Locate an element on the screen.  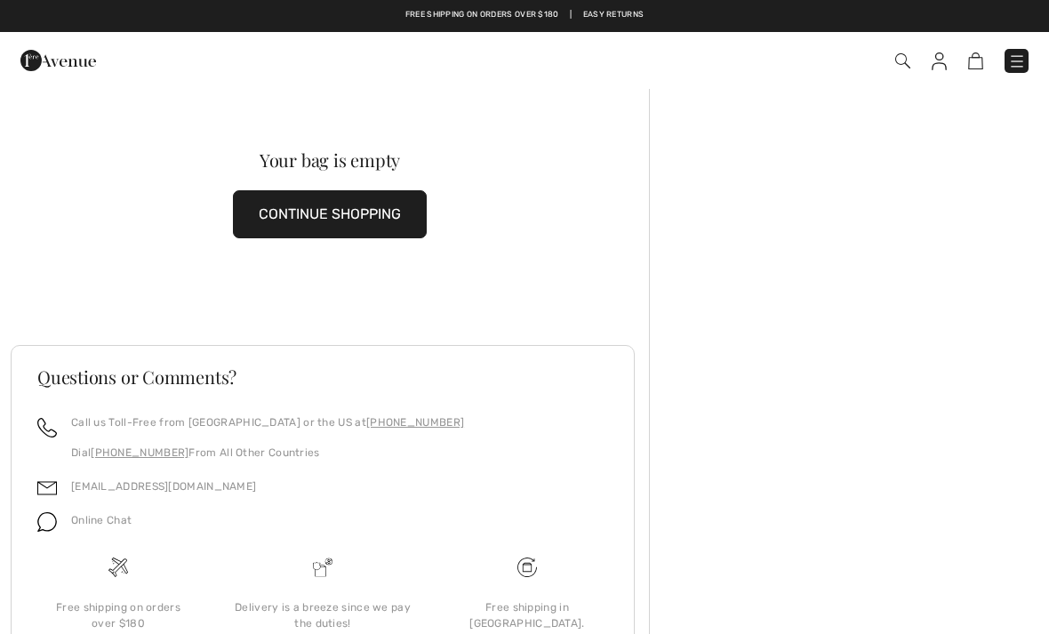
div: Free shipping on orders over $180 is located at coordinates (118, 615).